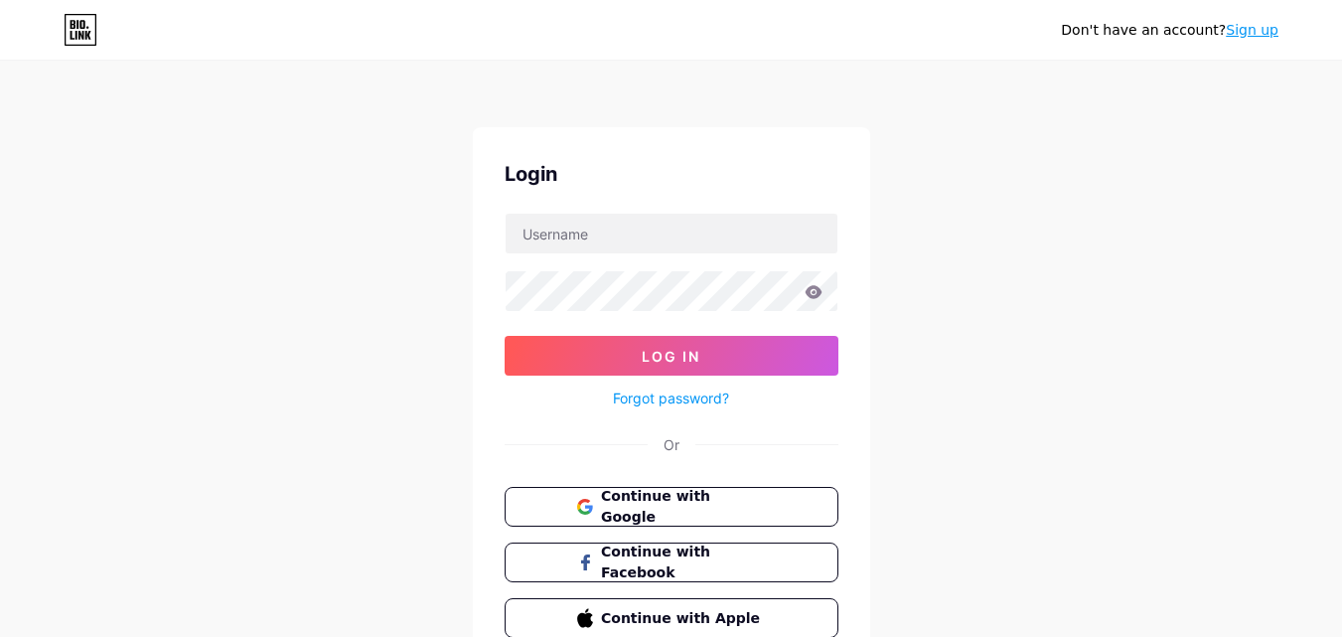 Image resolution: width=1342 pixels, height=637 pixels. Describe the element at coordinates (1251, 30) in the screenshot. I see `a: Sign up` at that location.